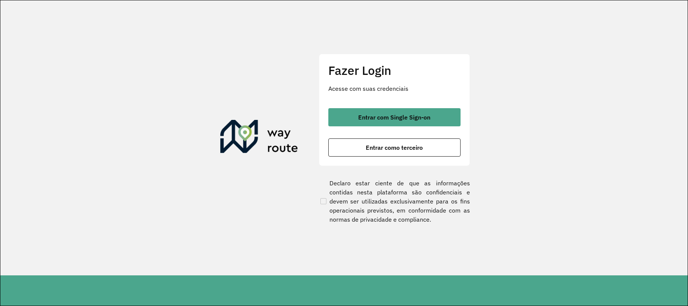 This screenshot has width=688, height=306. I want to click on span: Entrar como terceiro, so click(394, 147).